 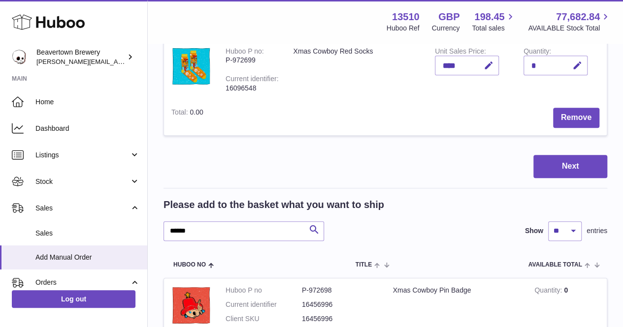 I want to click on label: Show, so click(x=533, y=231).